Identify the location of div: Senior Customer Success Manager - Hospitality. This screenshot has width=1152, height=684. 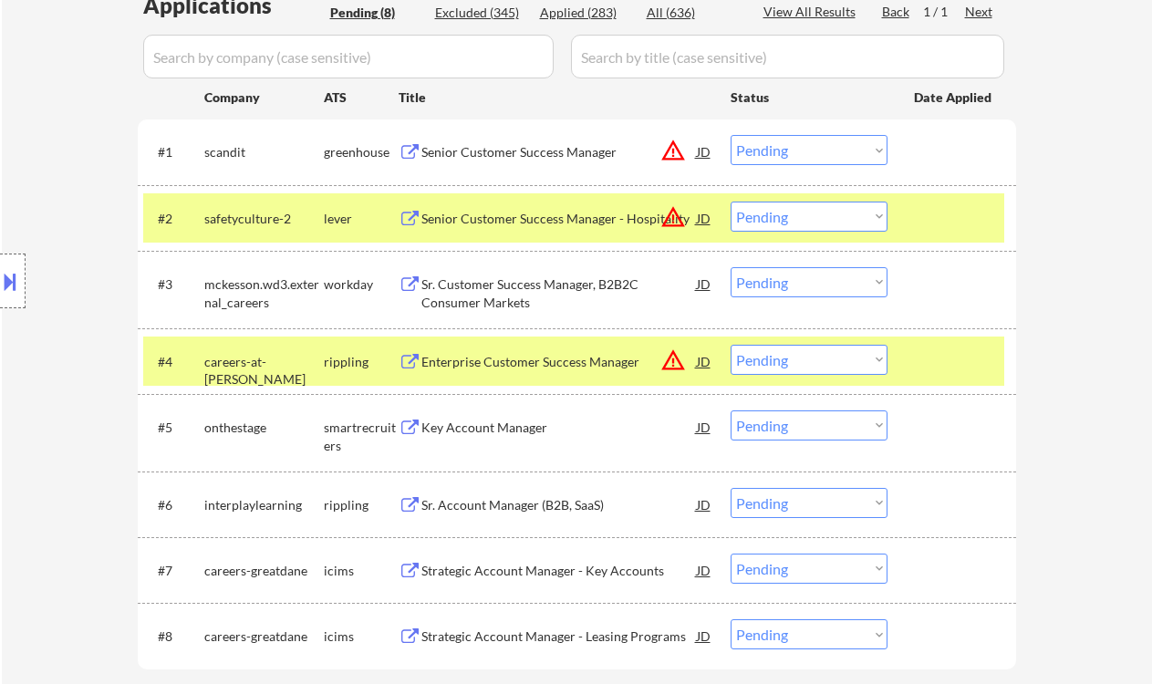
(559, 219).